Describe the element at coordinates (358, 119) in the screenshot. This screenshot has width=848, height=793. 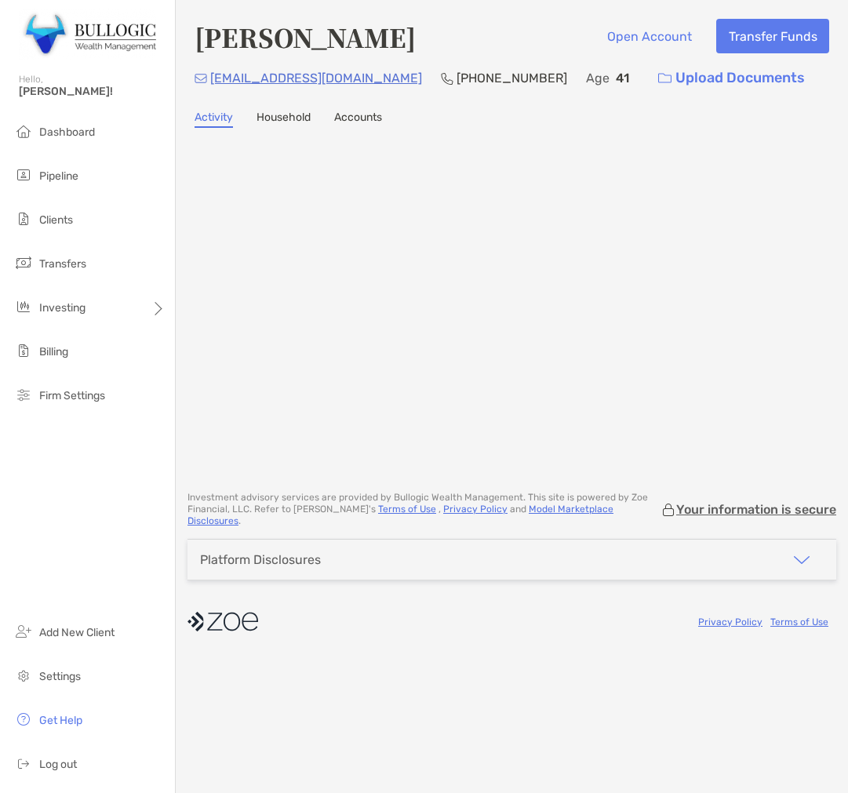
I see `a: Accounts` at that location.